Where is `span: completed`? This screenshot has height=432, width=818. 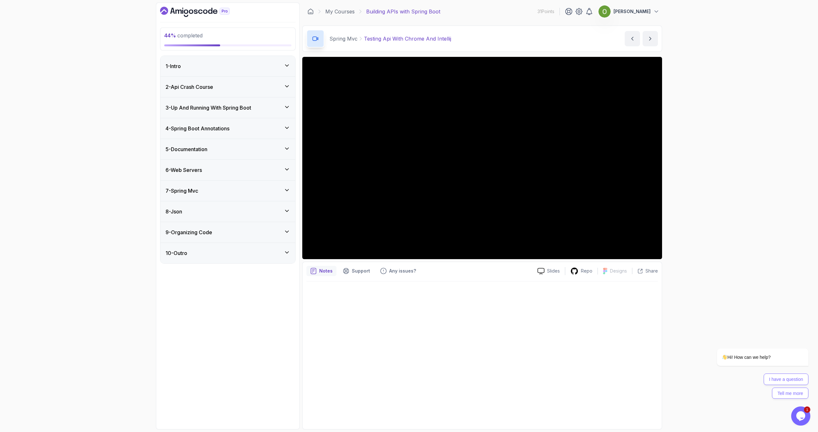
span: completed is located at coordinates (183, 35).